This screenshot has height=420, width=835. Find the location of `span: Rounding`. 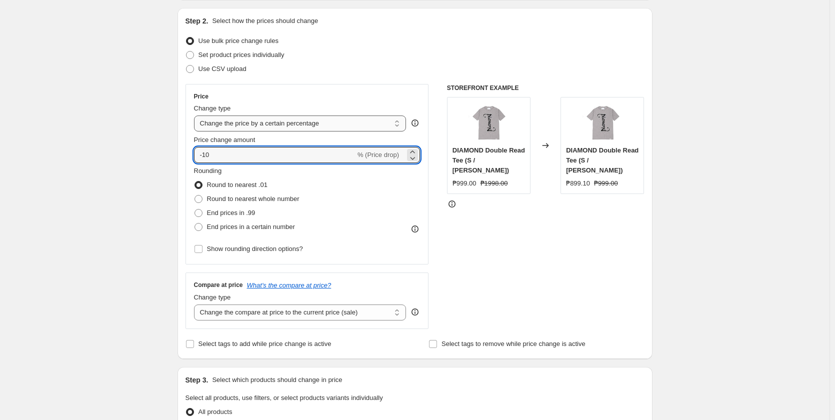

span: Rounding is located at coordinates (208, 171).